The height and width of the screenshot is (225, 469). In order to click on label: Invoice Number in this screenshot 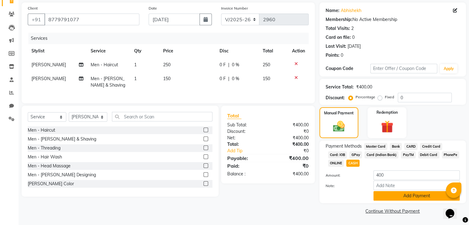, I will do `click(235, 8)`.